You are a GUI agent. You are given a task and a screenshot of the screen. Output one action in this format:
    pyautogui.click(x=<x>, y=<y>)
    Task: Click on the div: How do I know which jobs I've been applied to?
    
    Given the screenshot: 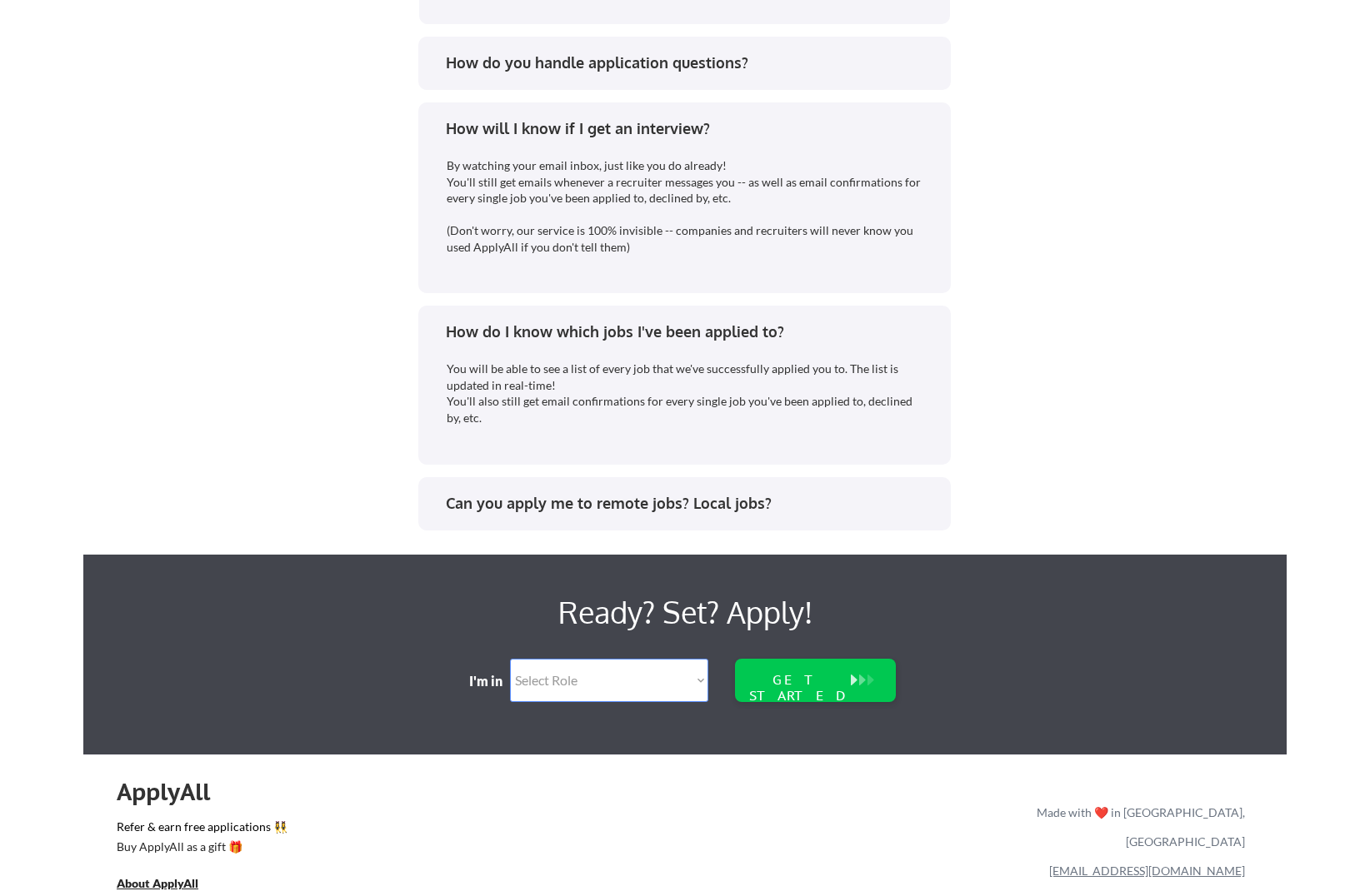 What is the action you would take?
    pyautogui.click(x=690, y=332)
    